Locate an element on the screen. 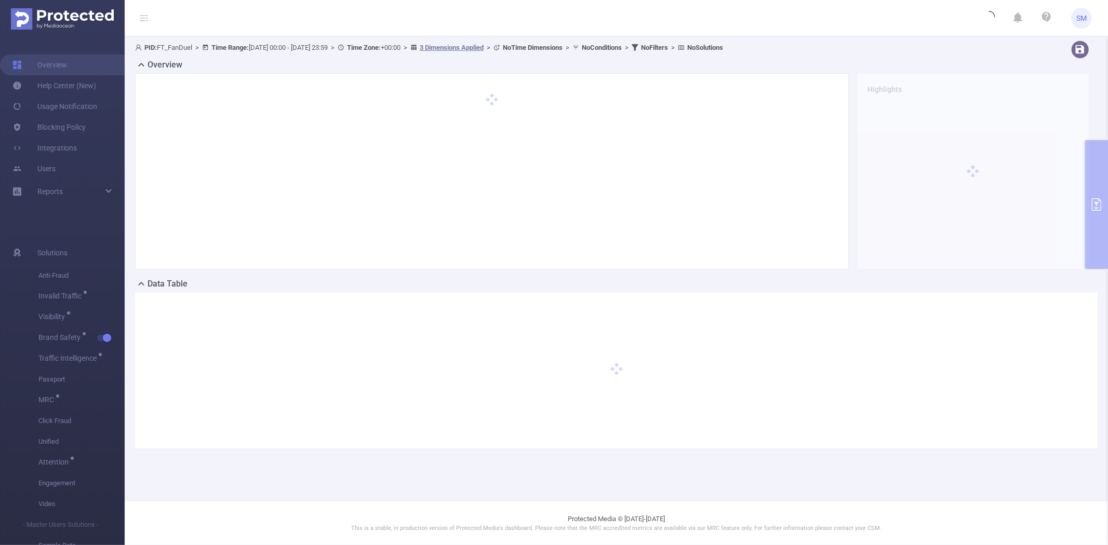 The width and height of the screenshot is (1108, 545). h2: Data Table is located at coordinates (167, 284).